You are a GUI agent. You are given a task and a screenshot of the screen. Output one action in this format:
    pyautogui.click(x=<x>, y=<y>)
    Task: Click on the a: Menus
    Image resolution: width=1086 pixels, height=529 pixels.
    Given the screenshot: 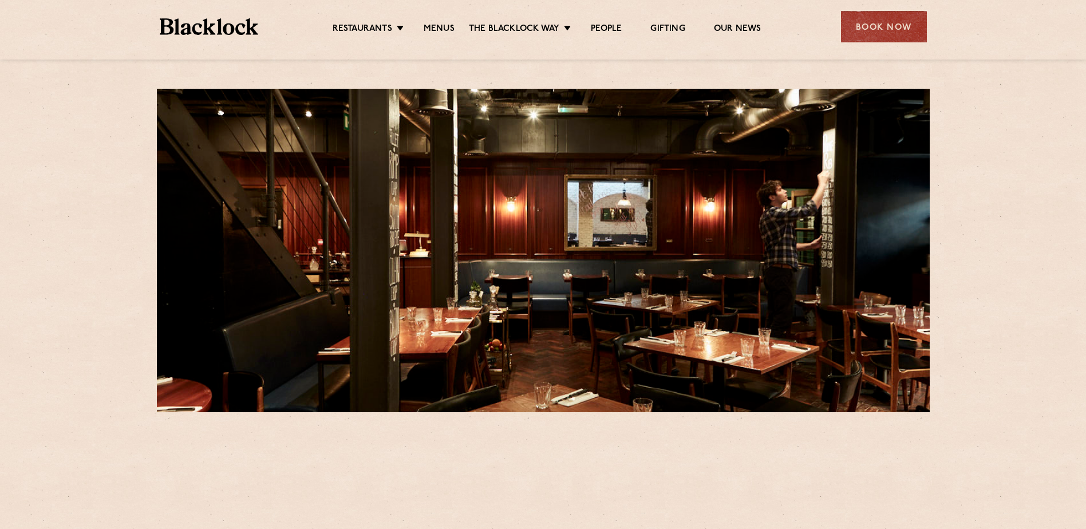 What is the action you would take?
    pyautogui.click(x=439, y=30)
    